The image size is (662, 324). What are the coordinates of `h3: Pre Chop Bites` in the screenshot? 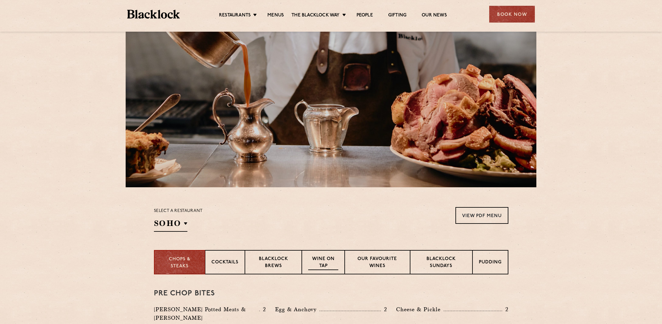 It's located at (331, 293).